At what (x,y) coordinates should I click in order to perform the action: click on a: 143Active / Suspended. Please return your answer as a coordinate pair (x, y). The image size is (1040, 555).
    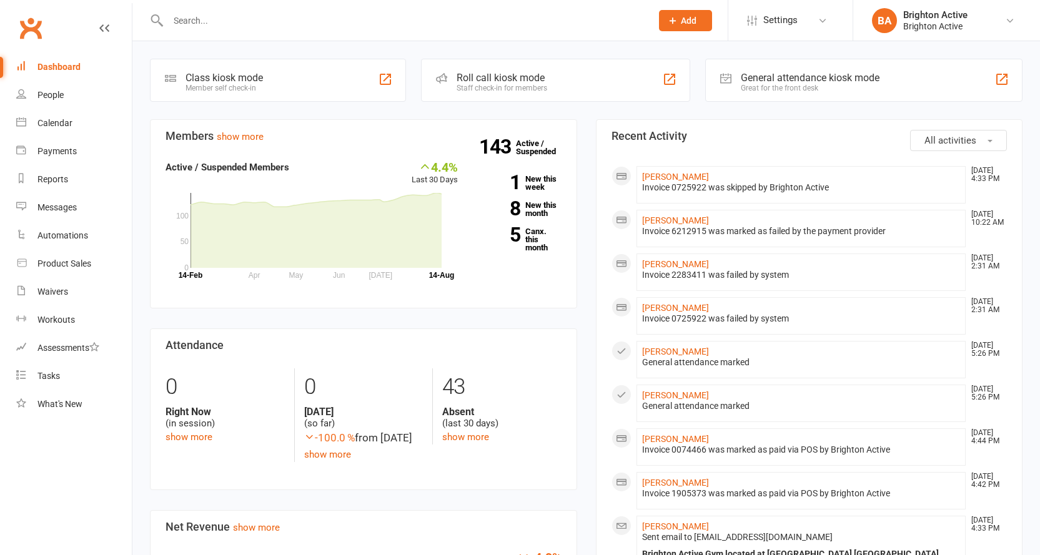
    Looking at the image, I should click on (543, 147).